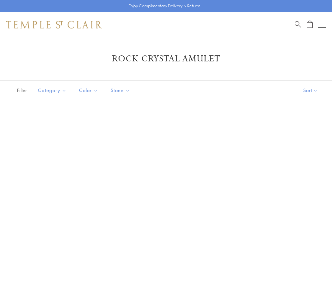 The width and height of the screenshot is (332, 281). I want to click on img: Temple St. Clair, so click(54, 25).